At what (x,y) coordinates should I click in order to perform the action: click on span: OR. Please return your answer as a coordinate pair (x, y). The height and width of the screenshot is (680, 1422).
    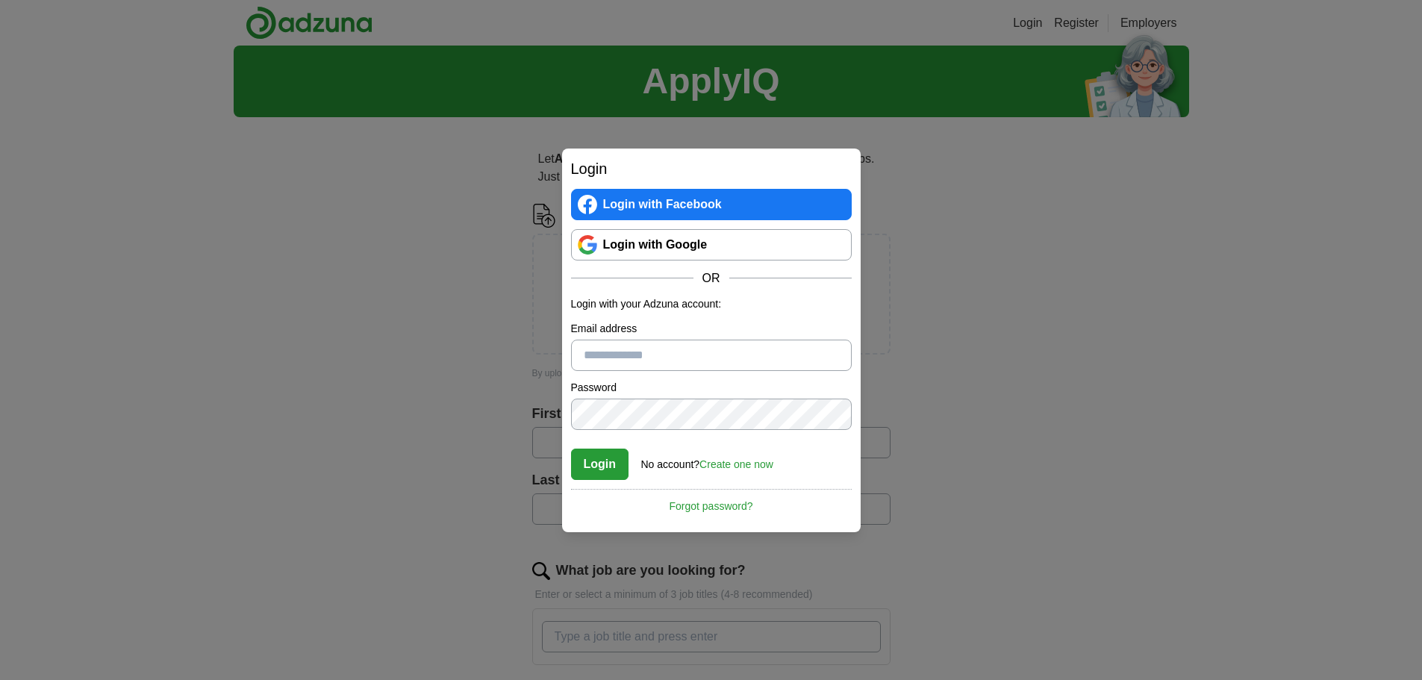
    Looking at the image, I should click on (712, 278).